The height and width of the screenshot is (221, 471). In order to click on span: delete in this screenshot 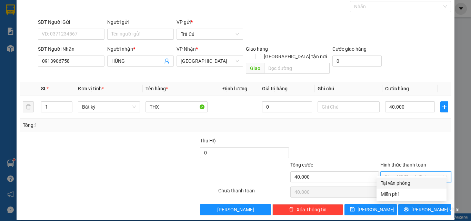, I will do `click(291, 210)`.